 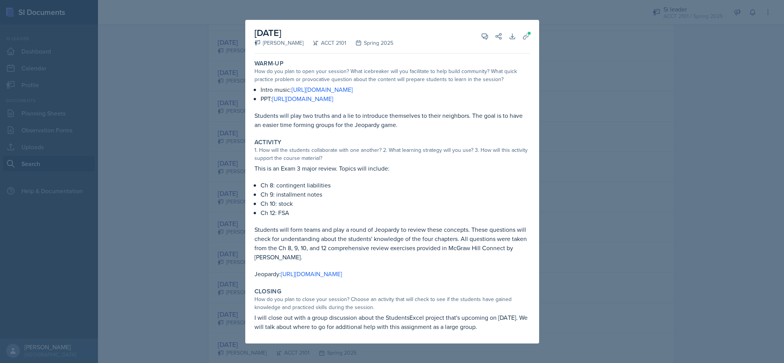 What do you see at coordinates (392, 75) in the screenshot?
I see `div: How do you plan to open your session? What icebreaker will you facilitate to help build community...` at bounding box center [392, 75].